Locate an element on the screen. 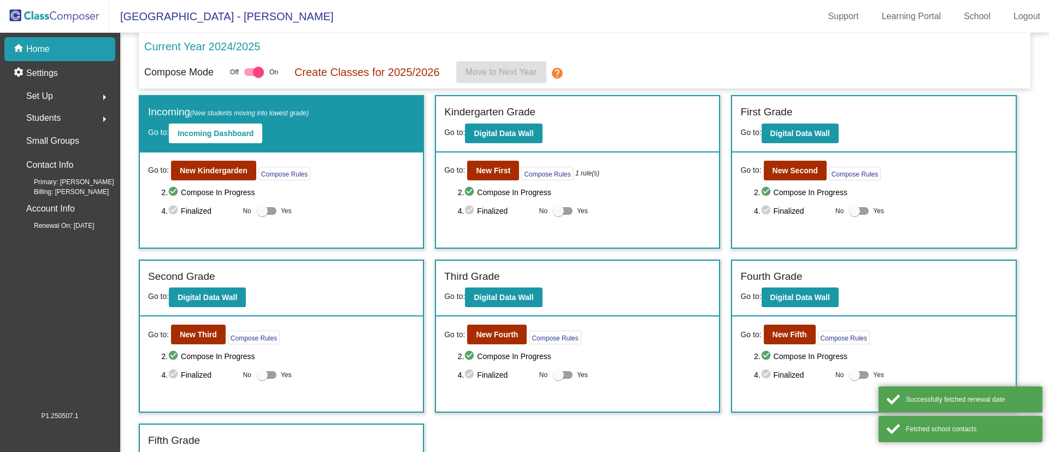 The height and width of the screenshot is (452, 1049). button: New Kindergarden is located at coordinates (214, 171).